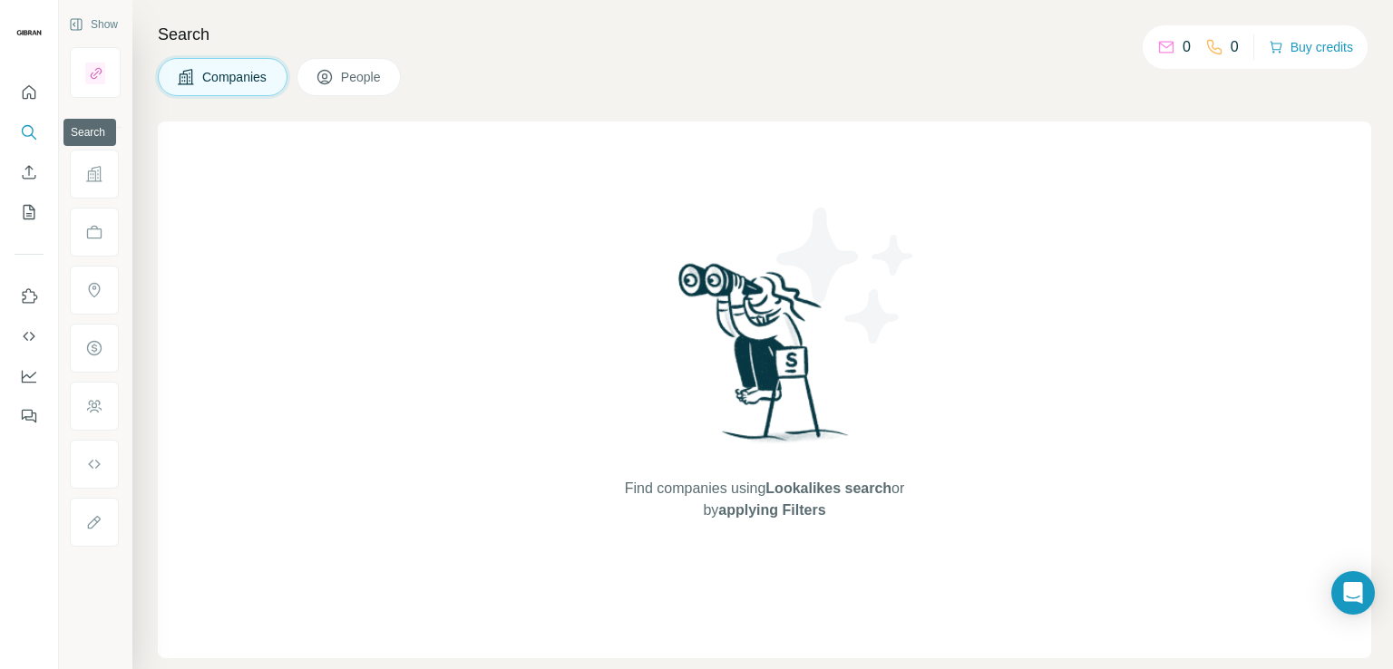 The height and width of the screenshot is (669, 1393). I want to click on h4: Search, so click(765, 34).